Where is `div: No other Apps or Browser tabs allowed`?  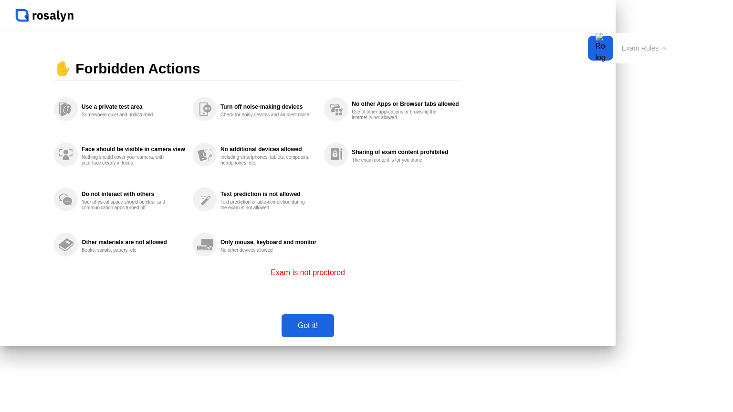 div: No other Apps or Browser tabs allowed is located at coordinates (405, 104).